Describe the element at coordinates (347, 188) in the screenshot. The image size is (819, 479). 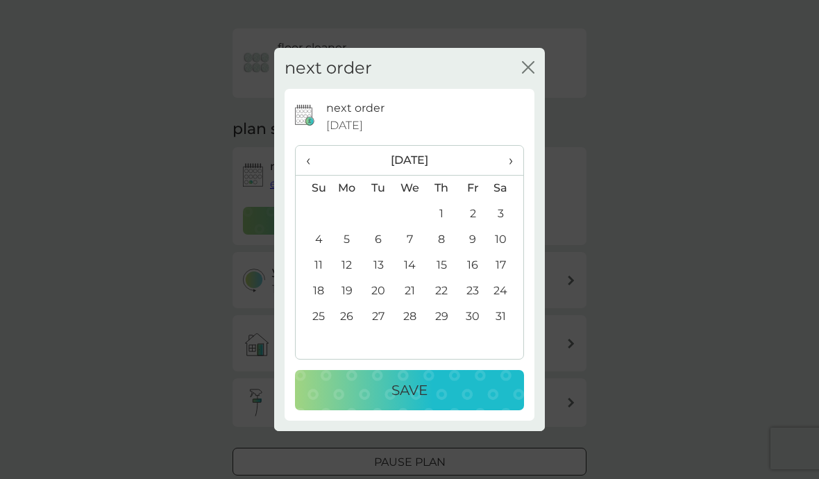
I see `th: Mo` at that location.